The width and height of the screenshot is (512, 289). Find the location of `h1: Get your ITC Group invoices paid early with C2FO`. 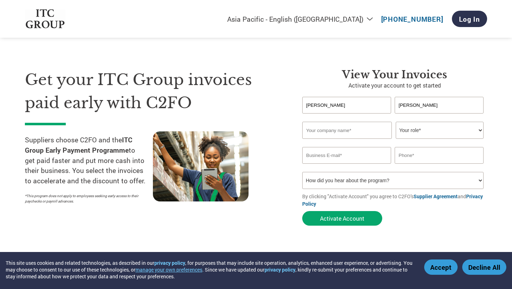

h1: Get your ITC Group invoices paid early with C2FO is located at coordinates (153, 91).